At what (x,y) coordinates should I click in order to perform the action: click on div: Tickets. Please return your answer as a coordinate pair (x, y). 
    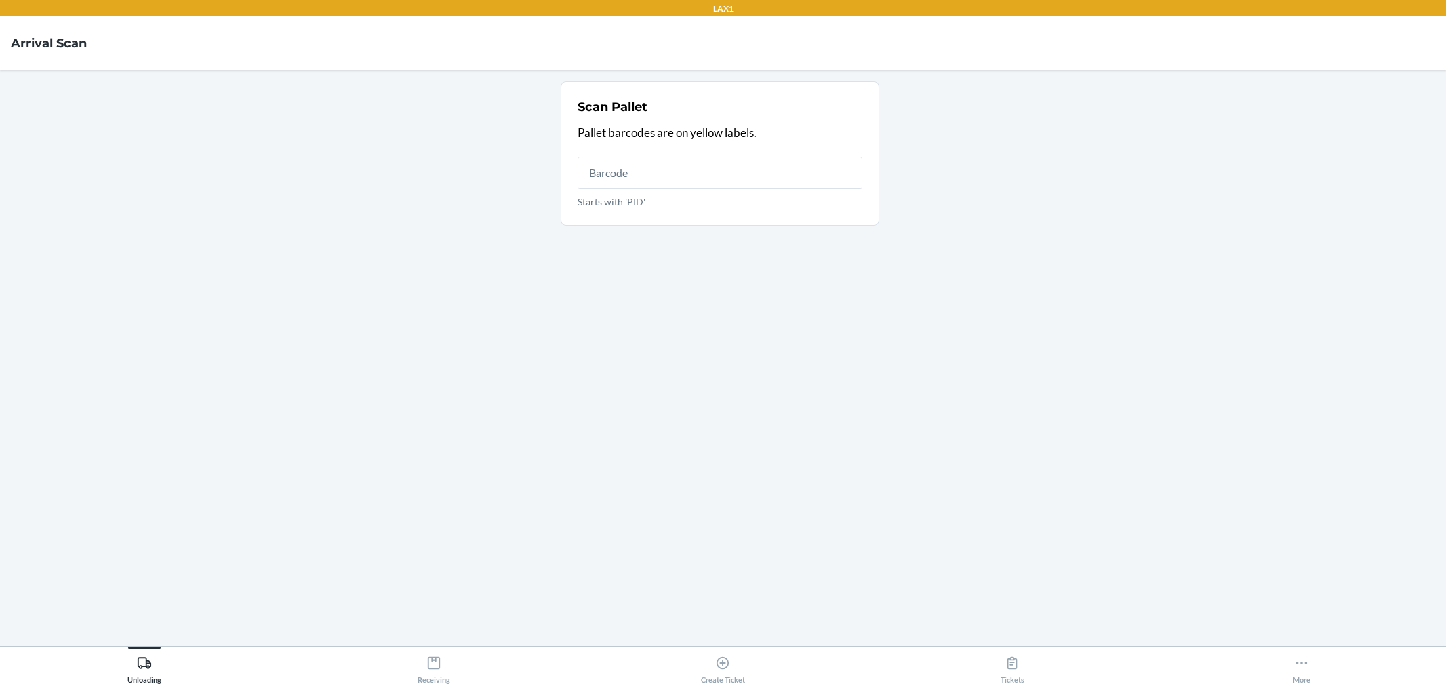
    Looking at the image, I should click on (1012, 667).